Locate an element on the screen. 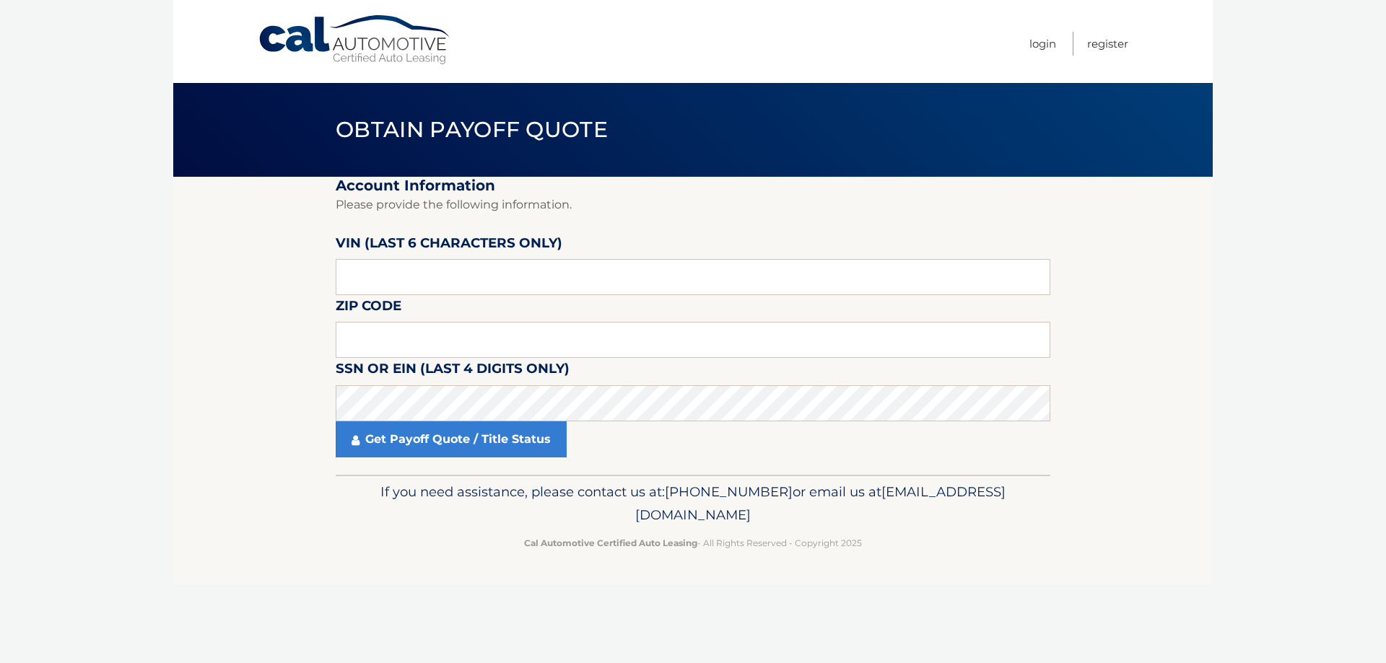 The image size is (1386, 663). label: SSN or EIN (last 4 digits only) is located at coordinates (453, 371).